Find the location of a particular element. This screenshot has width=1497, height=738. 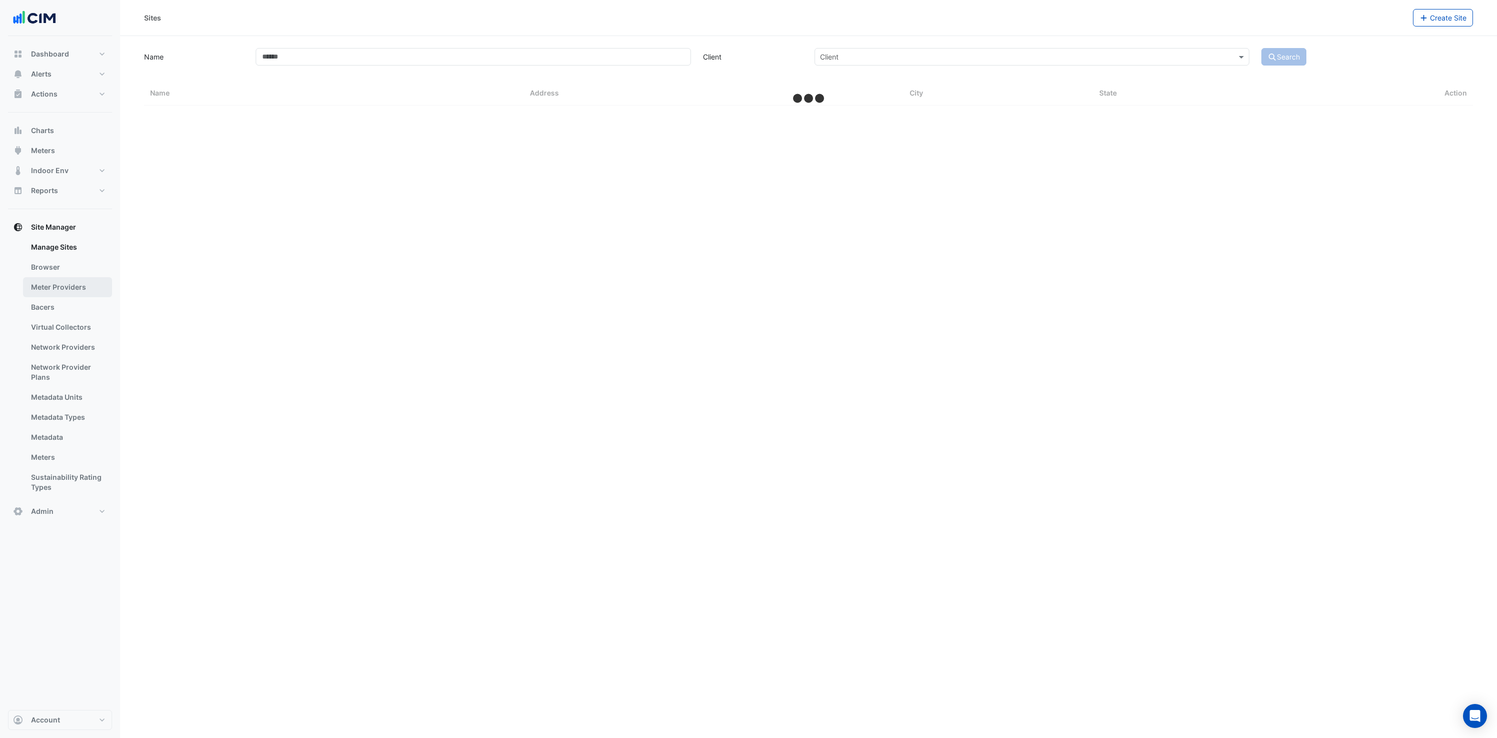

app-icon: Dashboard is located at coordinates (18, 54).